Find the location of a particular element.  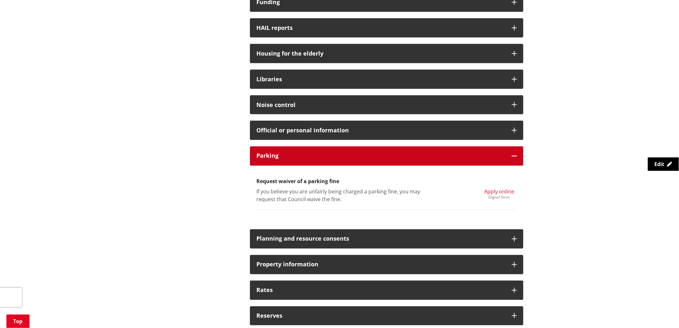

h3: Request waiver of a parking fine is located at coordinates (387, 181).